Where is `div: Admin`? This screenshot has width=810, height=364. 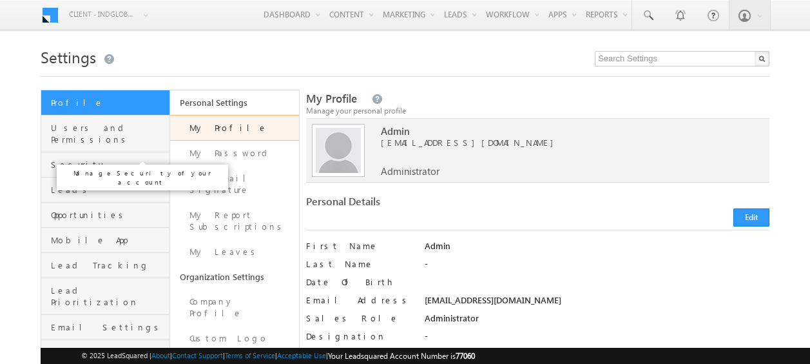 div: Admin is located at coordinates (597, 249).